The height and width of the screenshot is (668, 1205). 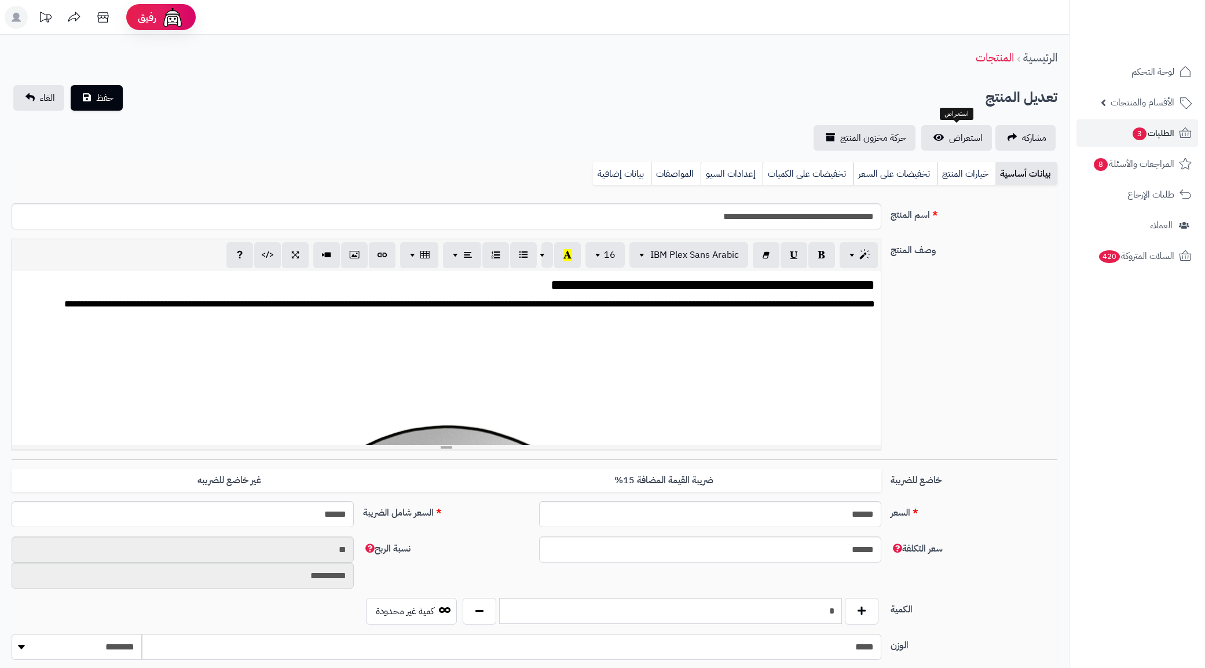 What do you see at coordinates (1137, 256) in the screenshot?
I see `a: السلات المتروكة420` at bounding box center [1137, 256].